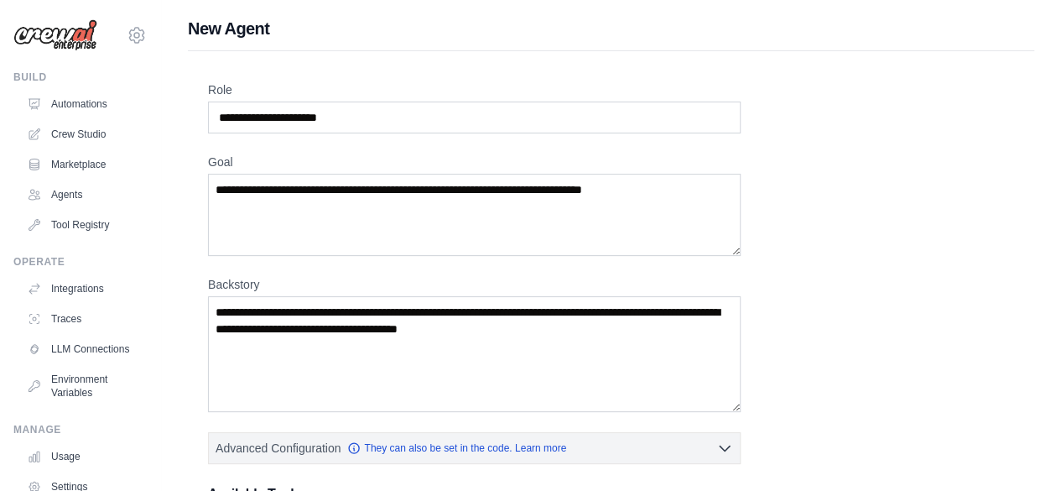 The width and height of the screenshot is (1061, 491). Describe the element at coordinates (83, 319) in the screenshot. I see `a: Traces` at that location.